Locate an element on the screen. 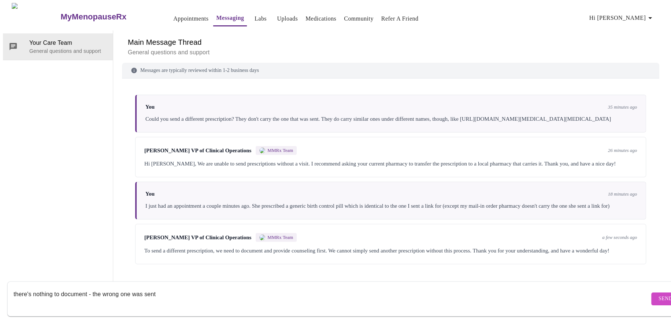 The image size is (671, 320). button: Community is located at coordinates (359, 19).